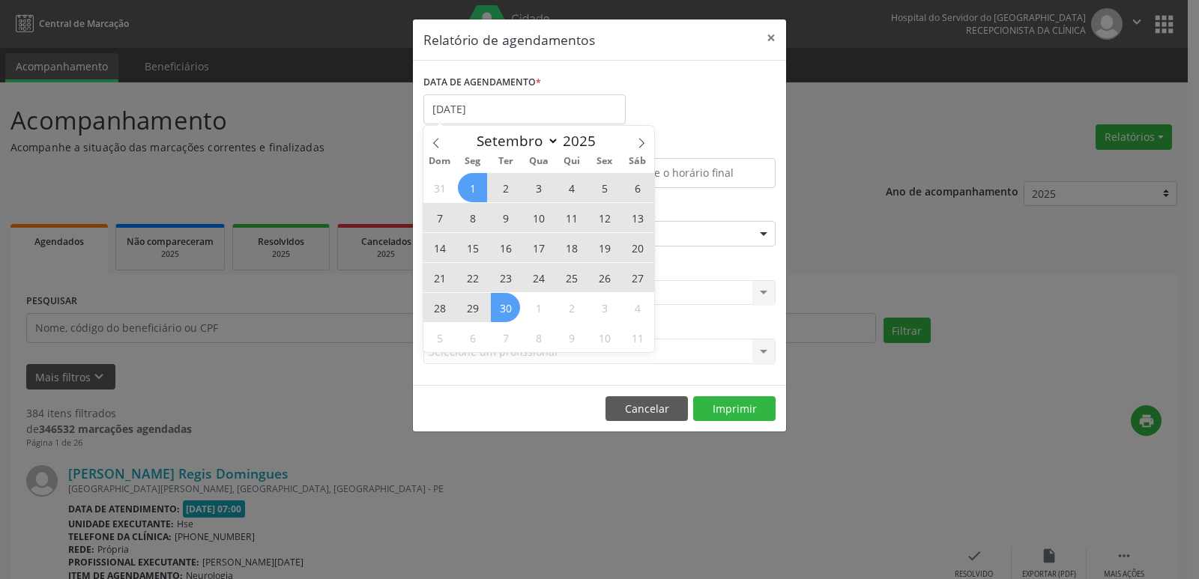 The height and width of the screenshot is (579, 1199). What do you see at coordinates (440, 161) in the screenshot?
I see `span: Dom` at bounding box center [440, 161].